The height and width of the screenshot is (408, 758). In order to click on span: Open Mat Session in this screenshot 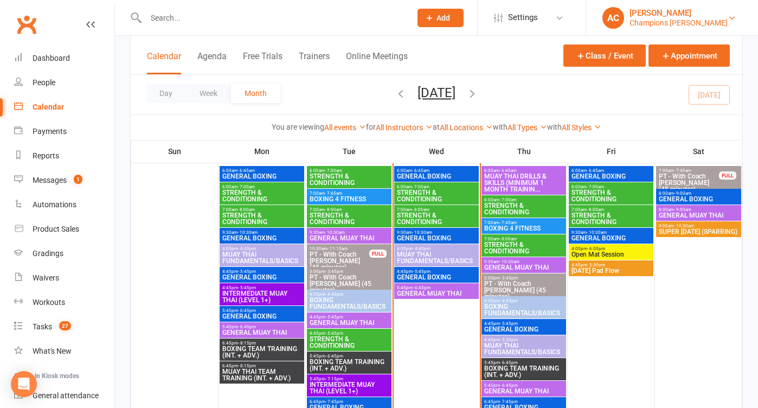, I will do `click(611, 254)`.